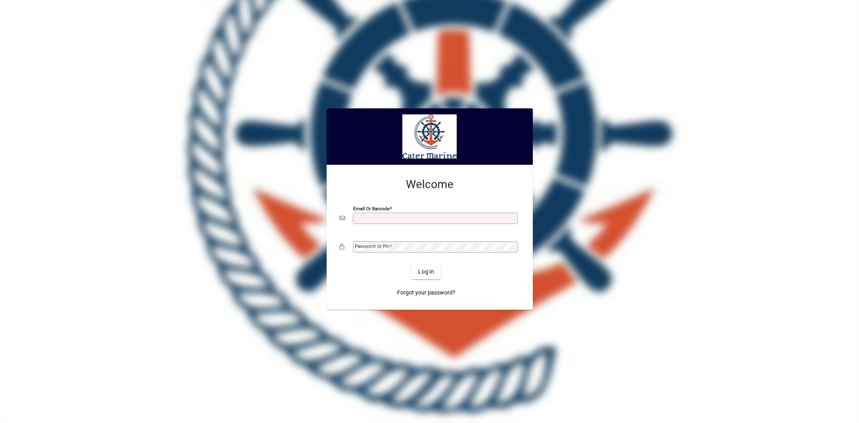 The width and height of the screenshot is (859, 423). Describe the element at coordinates (426, 272) in the screenshot. I see `span: Login` at that location.